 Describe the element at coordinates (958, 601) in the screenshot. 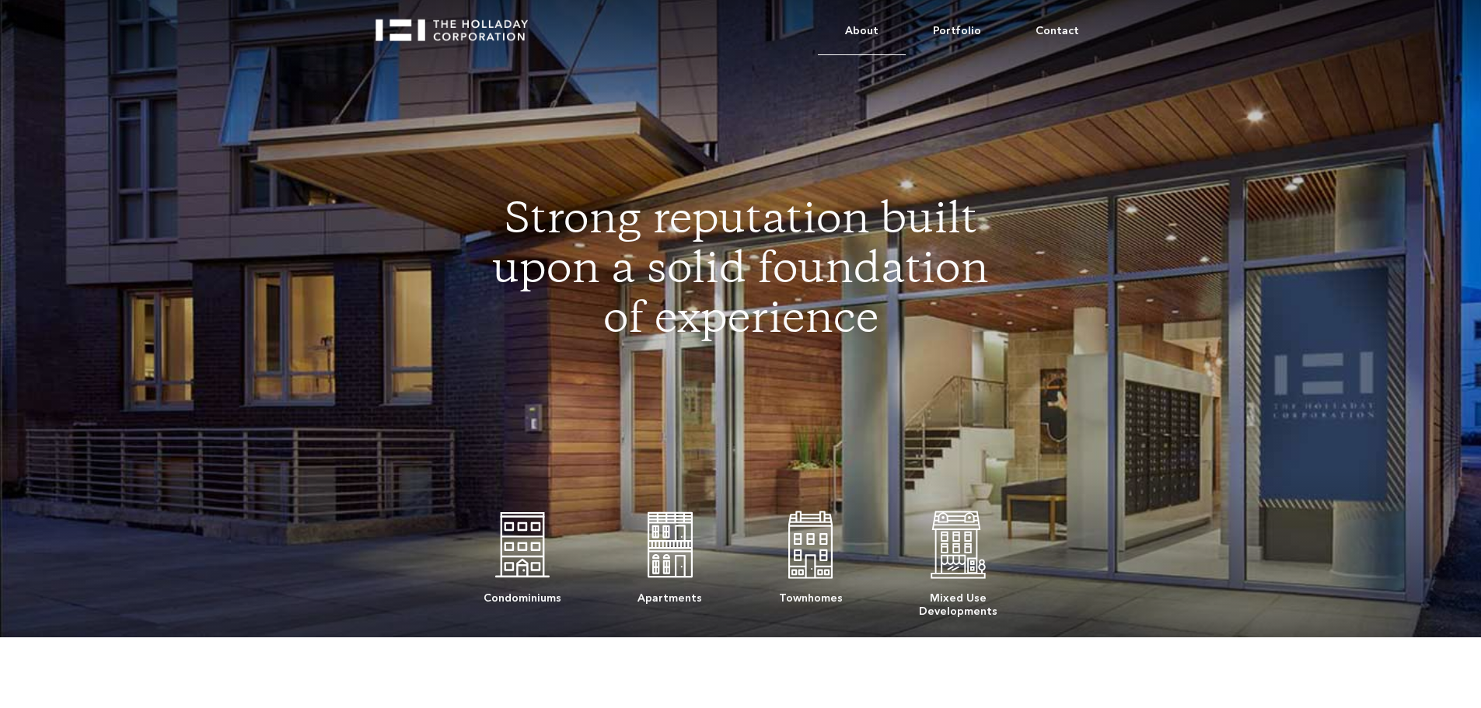

I see `div: Mixed Use Developments` at that location.